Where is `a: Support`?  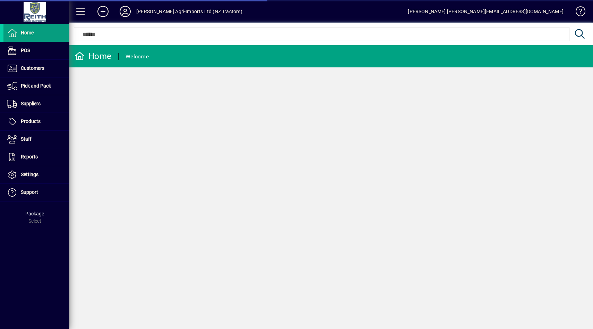
a: Support is located at coordinates (36, 192).